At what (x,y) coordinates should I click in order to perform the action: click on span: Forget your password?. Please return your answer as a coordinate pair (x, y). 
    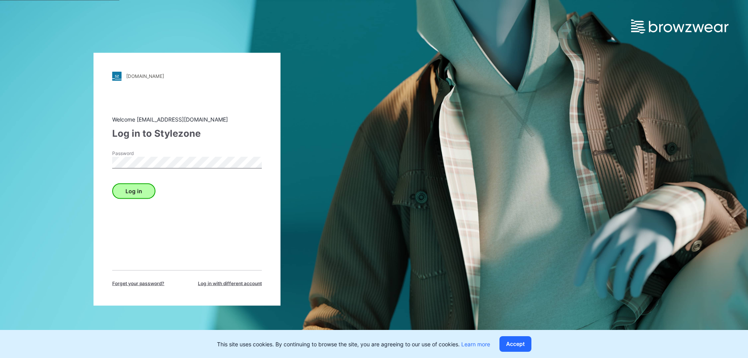
    Looking at the image, I should click on (138, 283).